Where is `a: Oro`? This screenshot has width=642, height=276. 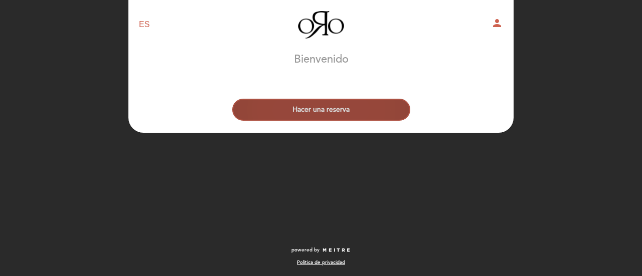
a: Oro is located at coordinates (321, 25).